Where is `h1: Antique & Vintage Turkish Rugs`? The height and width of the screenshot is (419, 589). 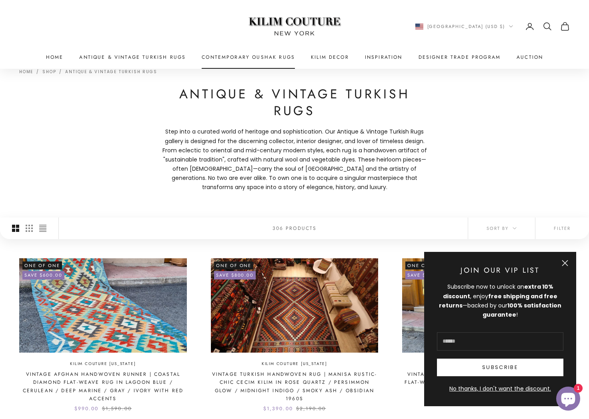 h1: Antique & Vintage Turkish Rugs is located at coordinates (295, 102).